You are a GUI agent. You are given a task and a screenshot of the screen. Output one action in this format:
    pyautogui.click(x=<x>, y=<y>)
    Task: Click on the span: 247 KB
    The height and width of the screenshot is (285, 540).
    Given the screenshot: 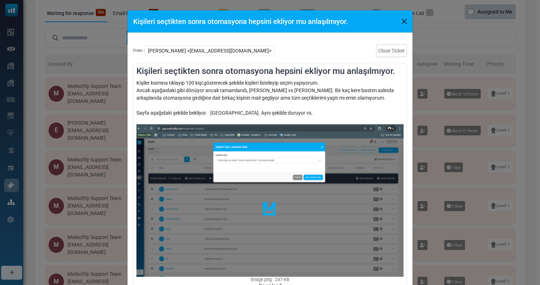 What is the action you would take?
    pyautogui.click(x=281, y=279)
    